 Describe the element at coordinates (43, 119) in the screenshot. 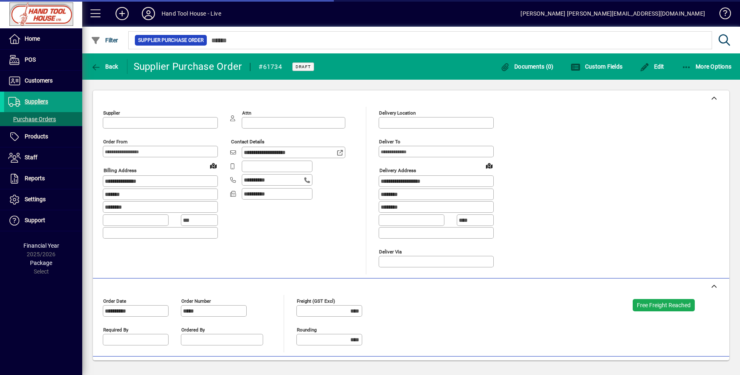

I see `a: Purchase Orders` at that location.